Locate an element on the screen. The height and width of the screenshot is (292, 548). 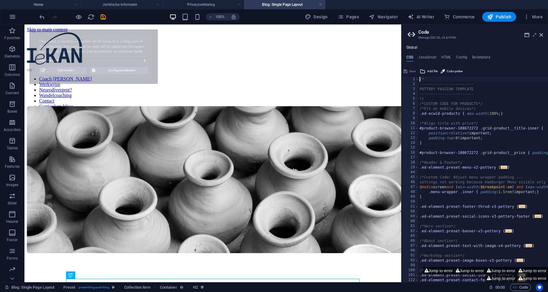
i: On resize automatically adjust zoom level to fit chosen device. is located at coordinates (233, 17).